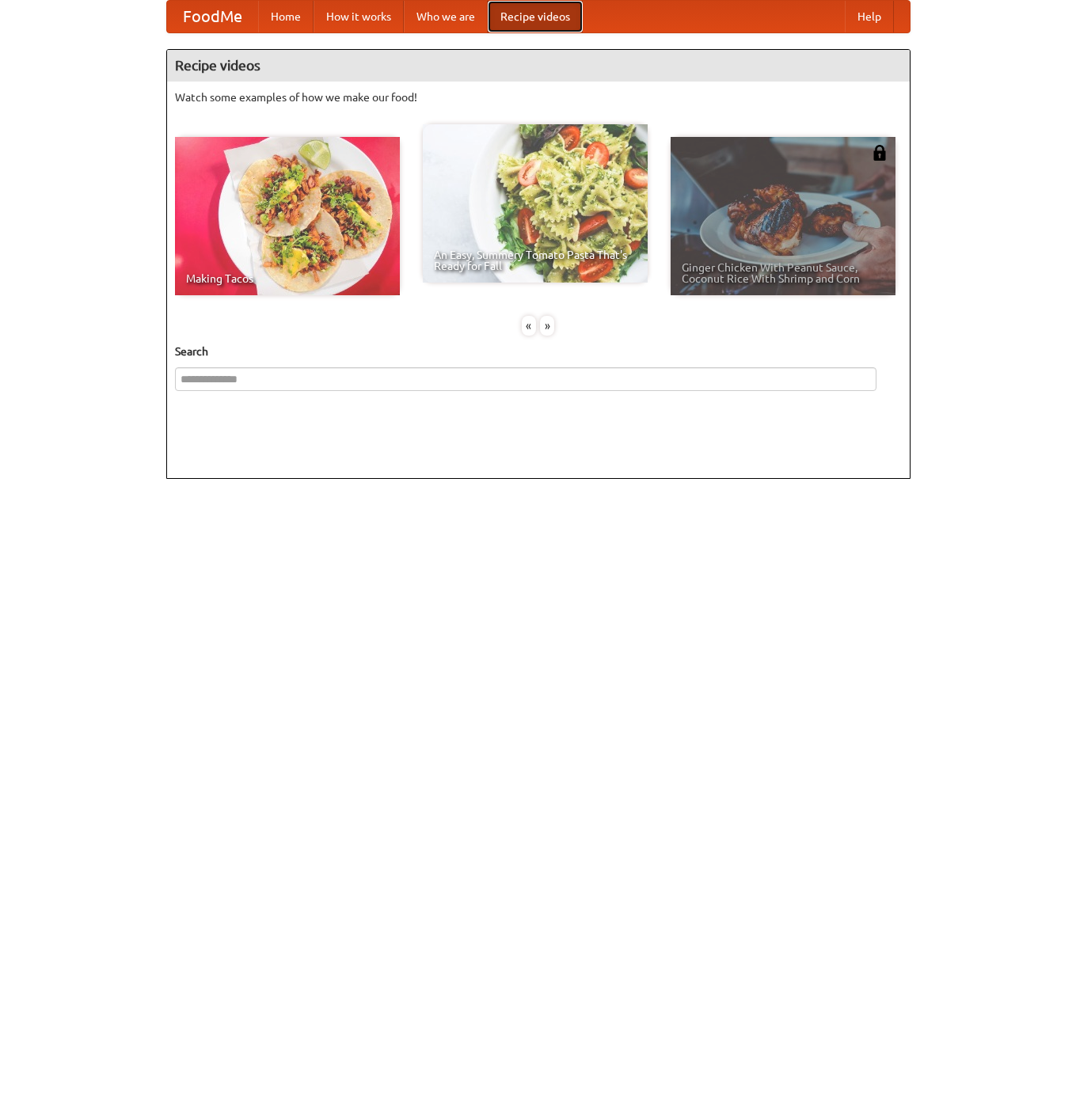 The height and width of the screenshot is (1120, 1076). I want to click on span: Making Tacos, so click(288, 279).